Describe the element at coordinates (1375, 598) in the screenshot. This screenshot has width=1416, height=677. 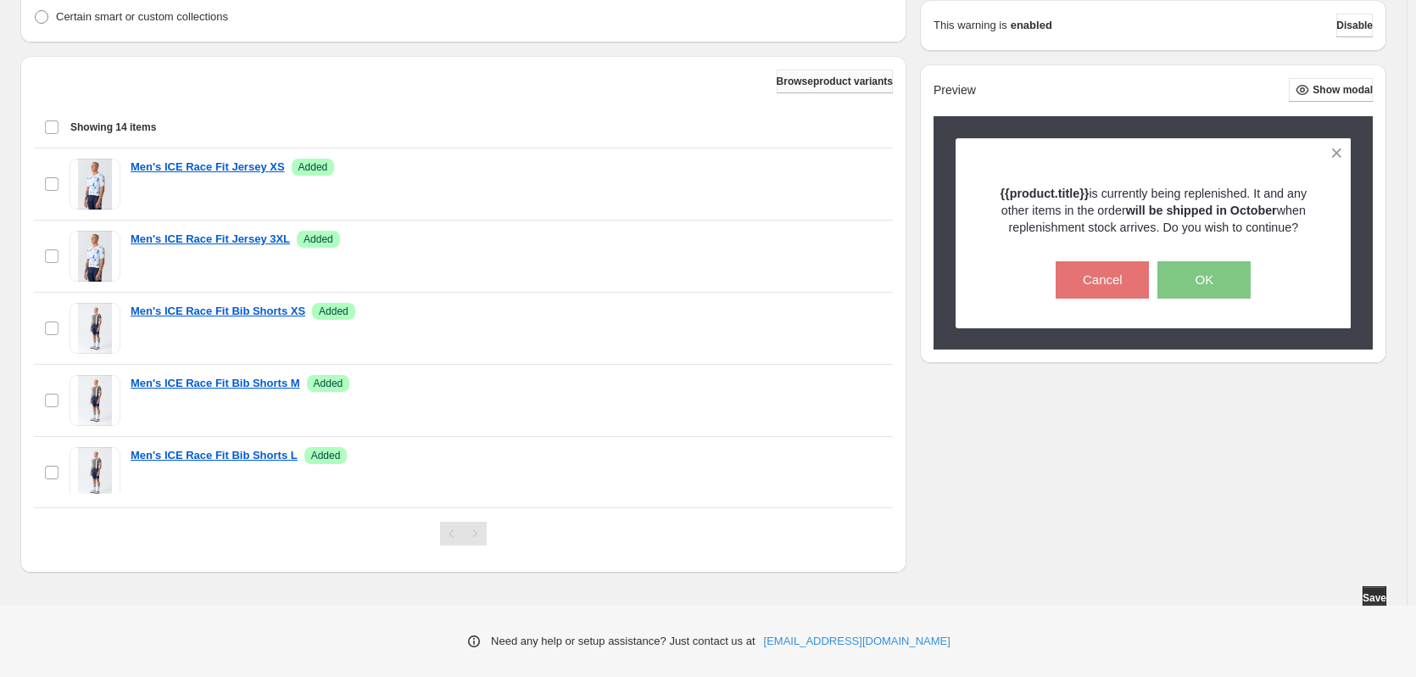
I see `span: Save` at that location.